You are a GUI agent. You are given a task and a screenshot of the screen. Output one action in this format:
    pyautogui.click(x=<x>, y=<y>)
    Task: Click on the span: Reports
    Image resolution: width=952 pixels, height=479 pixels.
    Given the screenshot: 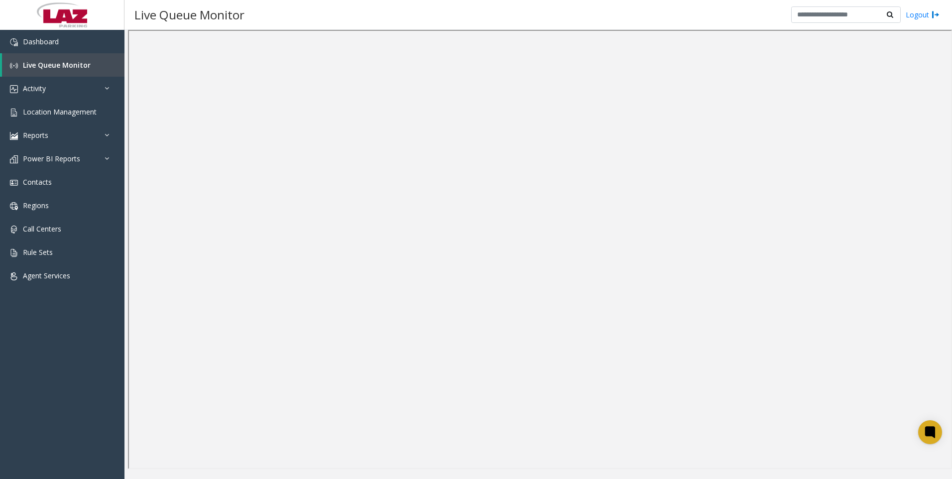 What is the action you would take?
    pyautogui.click(x=35, y=135)
    